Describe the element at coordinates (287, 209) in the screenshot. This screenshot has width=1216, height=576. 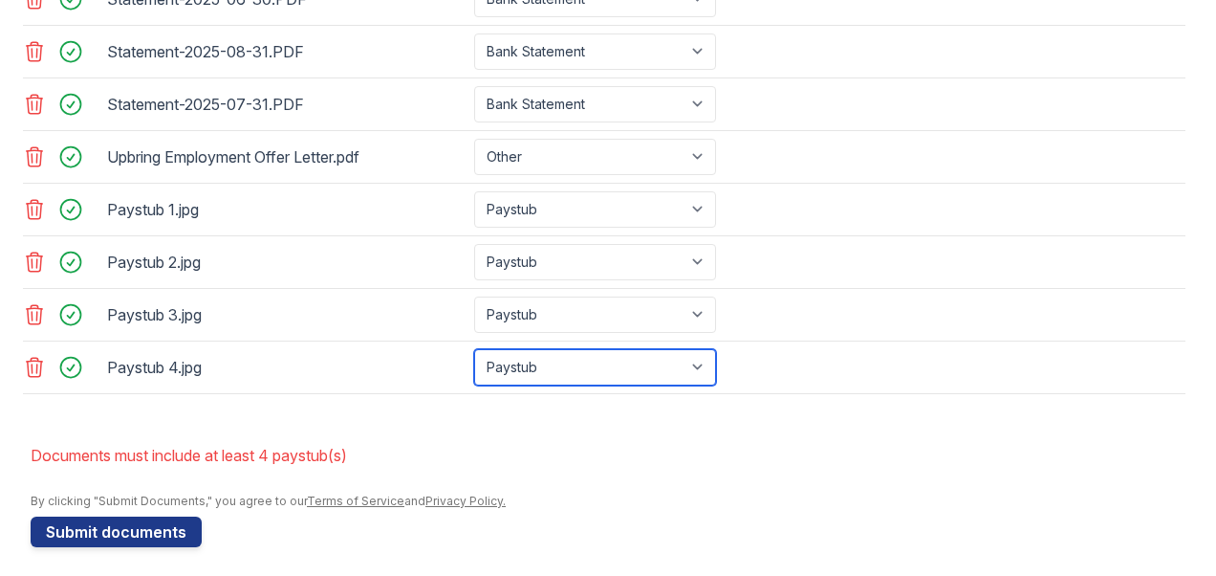
I see `div: Paystub 1.jpg` at that location.